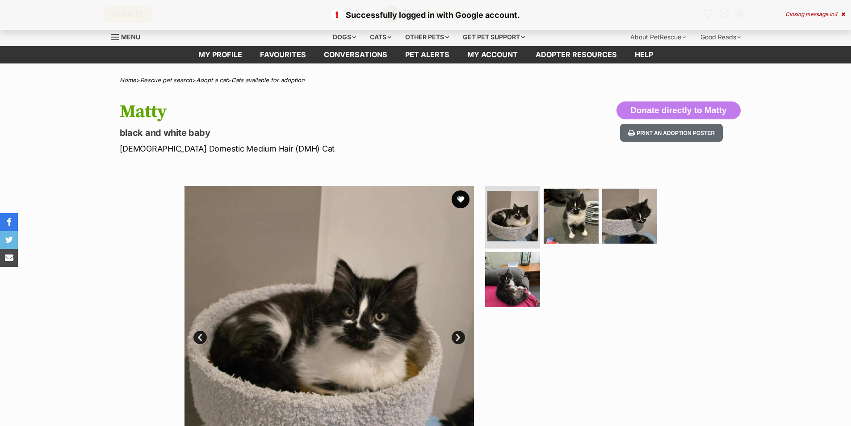  Describe the element at coordinates (309, 112) in the screenshot. I see `h1: Matty` at that location.